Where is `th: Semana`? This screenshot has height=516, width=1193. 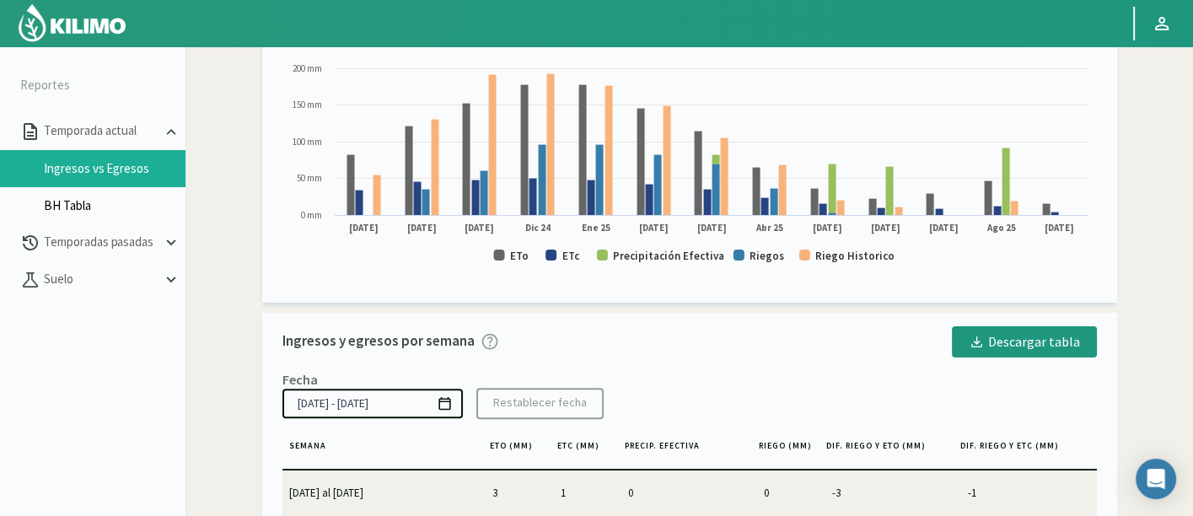 th: Semana is located at coordinates (383, 451).